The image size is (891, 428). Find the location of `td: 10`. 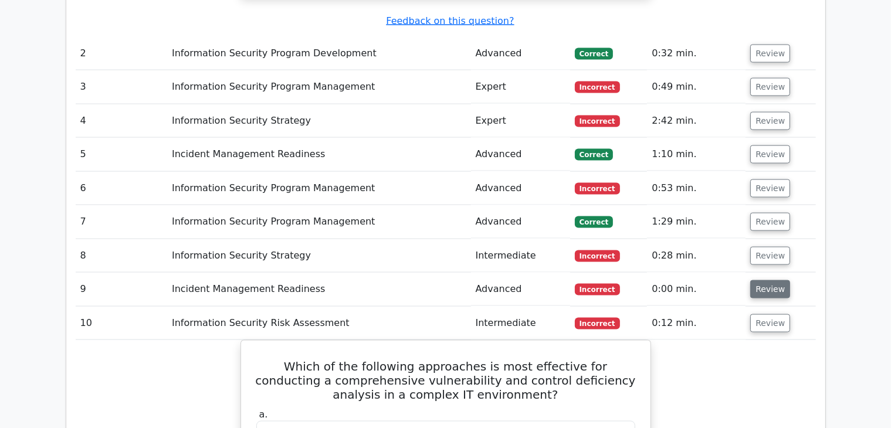

td: 10 is located at coordinates (121, 323).